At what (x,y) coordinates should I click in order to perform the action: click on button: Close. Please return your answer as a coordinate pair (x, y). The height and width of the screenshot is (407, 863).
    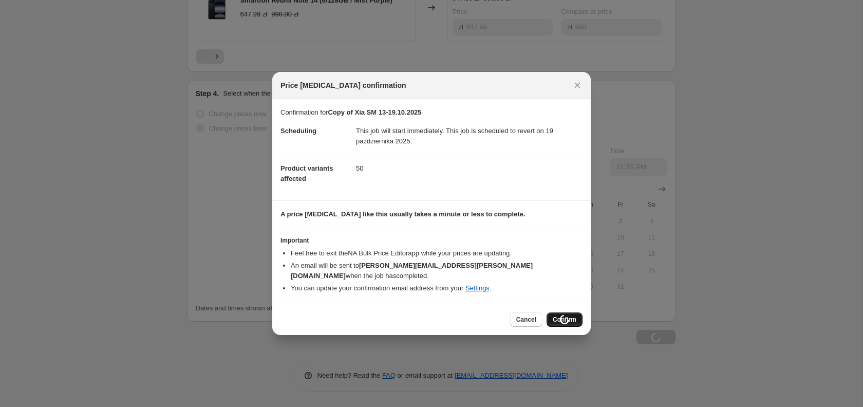
    Looking at the image, I should click on (577, 85).